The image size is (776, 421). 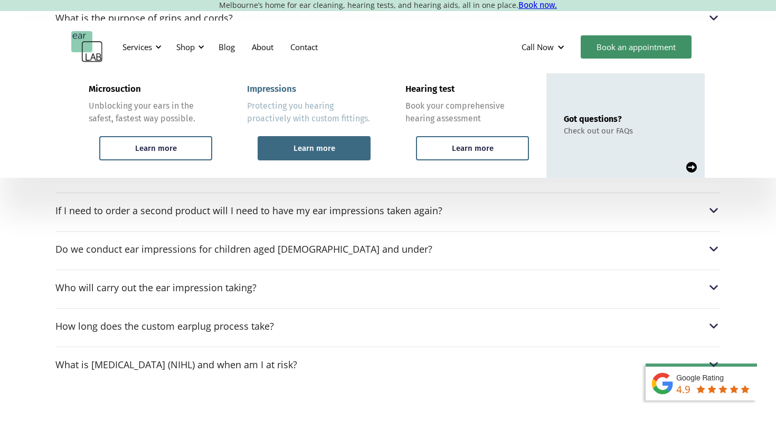 What do you see at coordinates (249, 211) in the screenshot?
I see `div: If I need to order a second product will I need to have my ear impressions taken again?` at bounding box center [249, 211].